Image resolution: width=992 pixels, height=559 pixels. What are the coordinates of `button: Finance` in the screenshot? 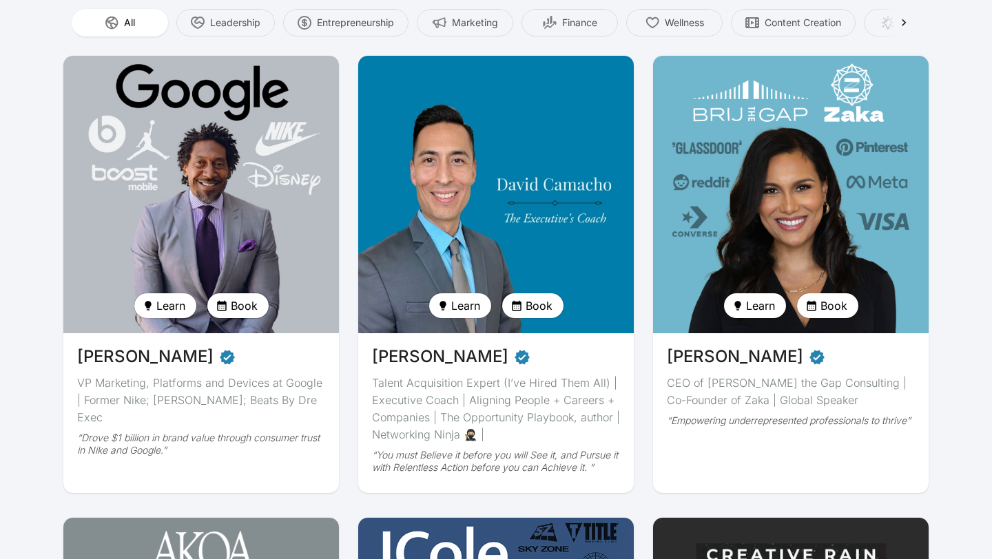 It's located at (570, 23).